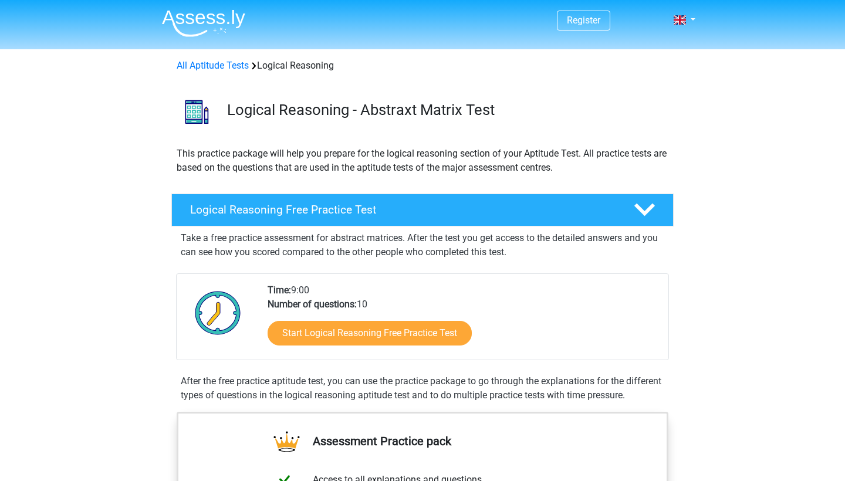  Describe the element at coordinates (312, 304) in the screenshot. I see `b: Number of questions:` at that location.